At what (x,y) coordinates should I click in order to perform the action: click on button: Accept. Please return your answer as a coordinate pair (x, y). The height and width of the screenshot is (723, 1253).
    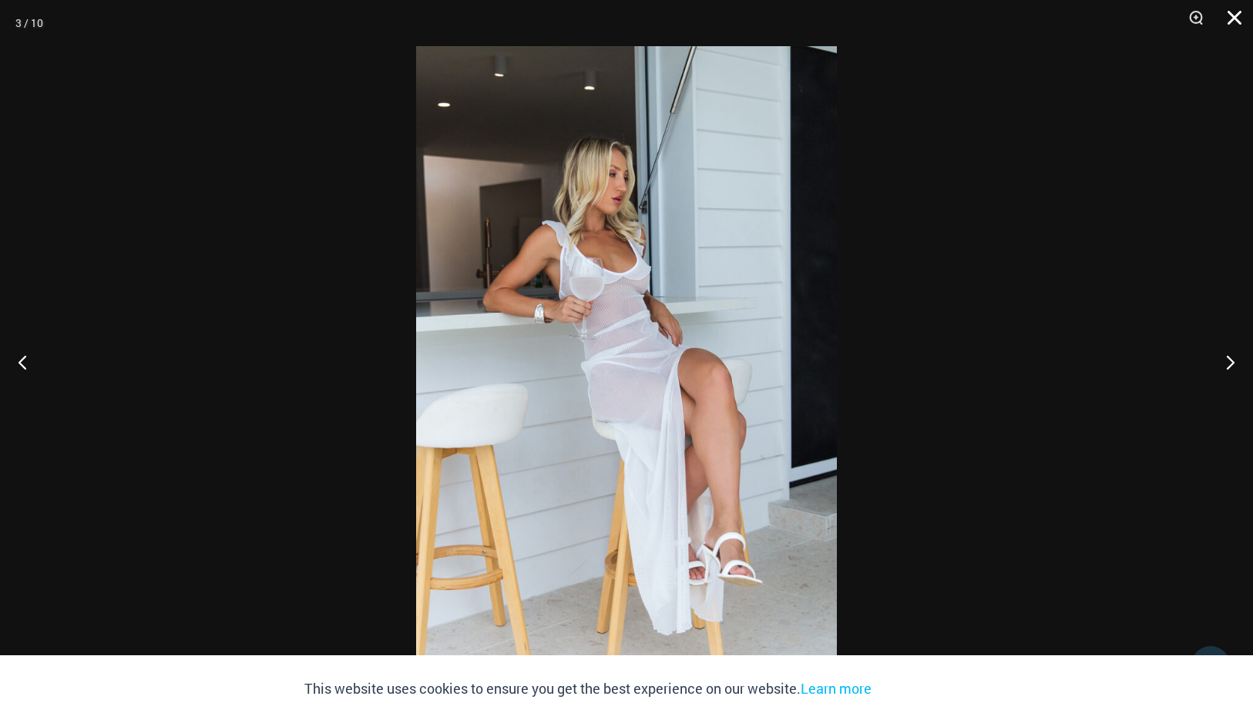
    Looking at the image, I should click on (915, 690).